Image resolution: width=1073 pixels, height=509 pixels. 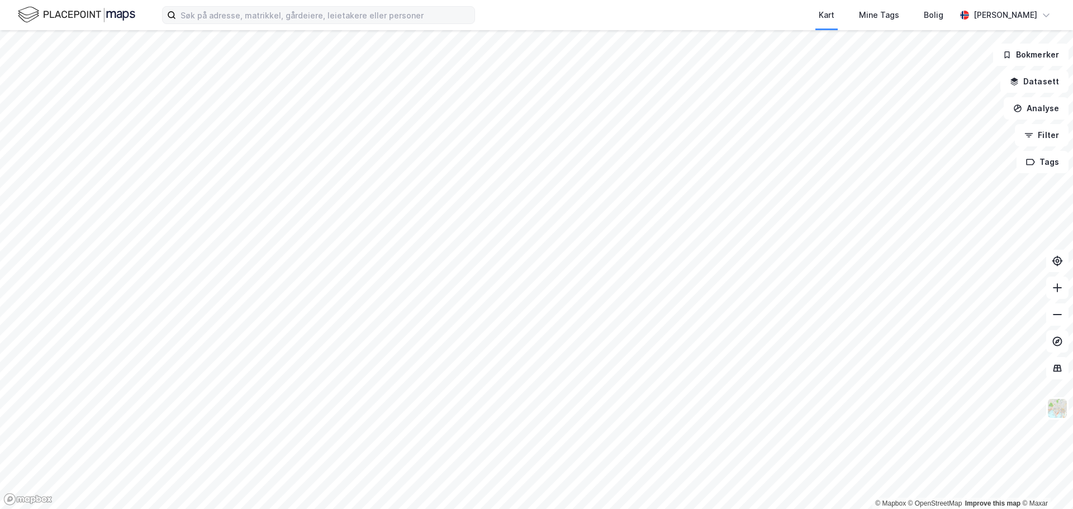 What do you see at coordinates (1034, 82) in the screenshot?
I see `button: Datasett` at bounding box center [1034, 82].